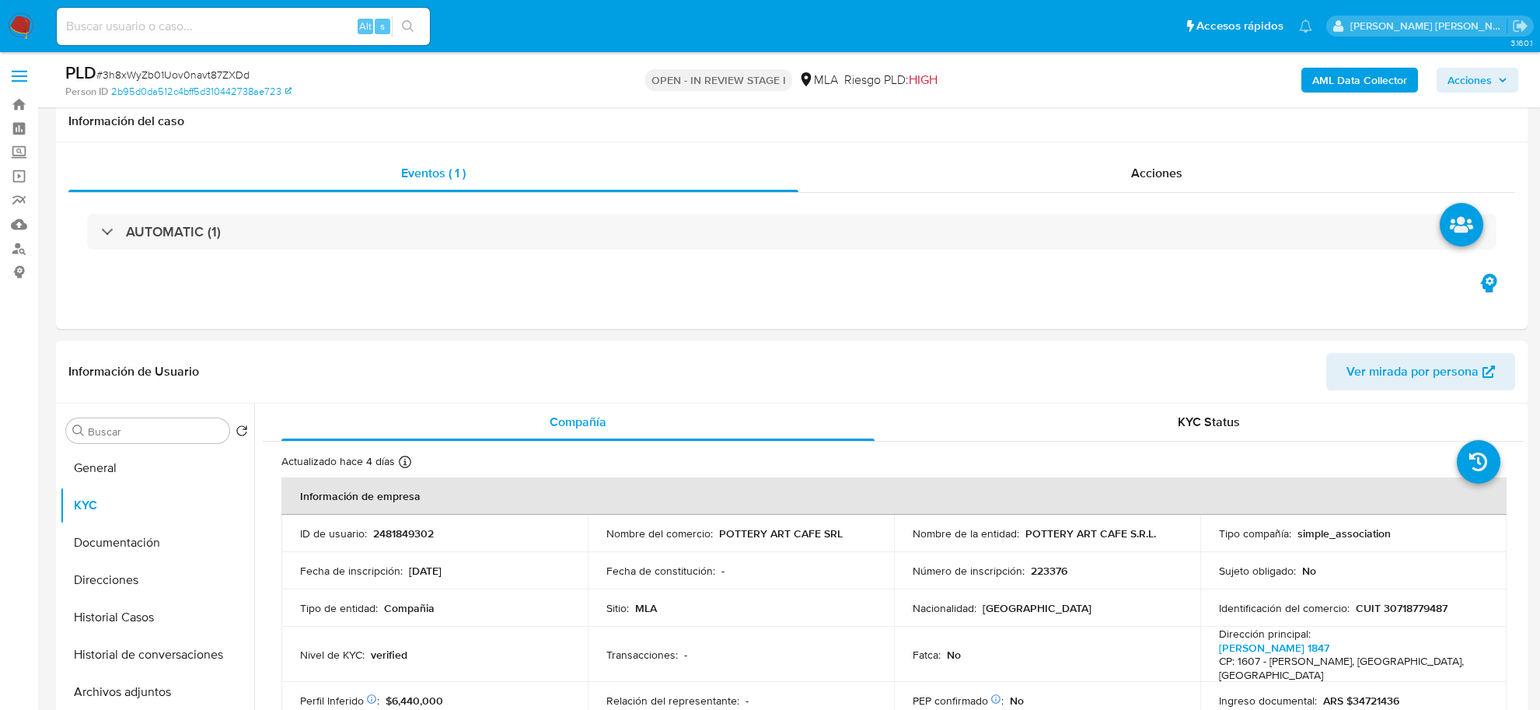  I want to click on button: search-icon, so click(407, 26).